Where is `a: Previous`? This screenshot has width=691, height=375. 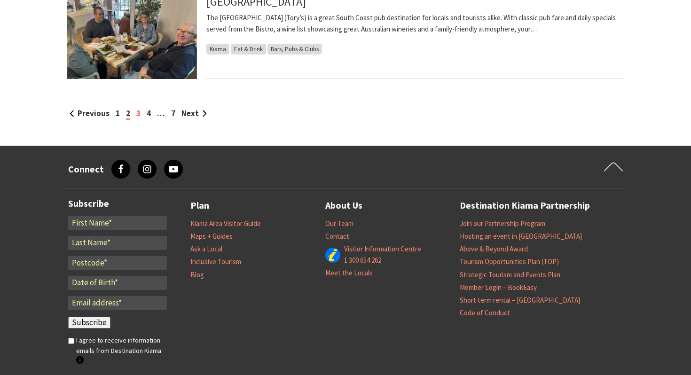
a: Previous is located at coordinates (89, 113).